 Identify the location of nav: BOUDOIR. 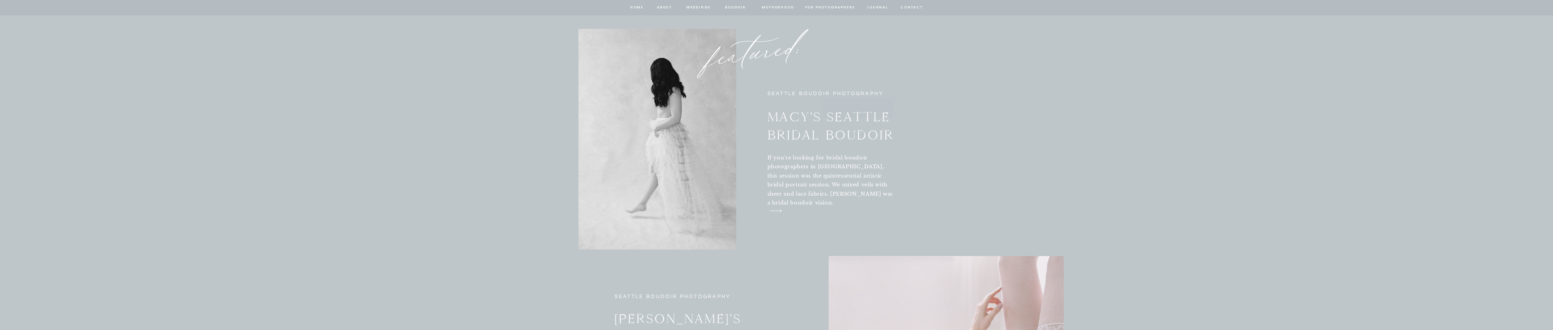
(735, 8).